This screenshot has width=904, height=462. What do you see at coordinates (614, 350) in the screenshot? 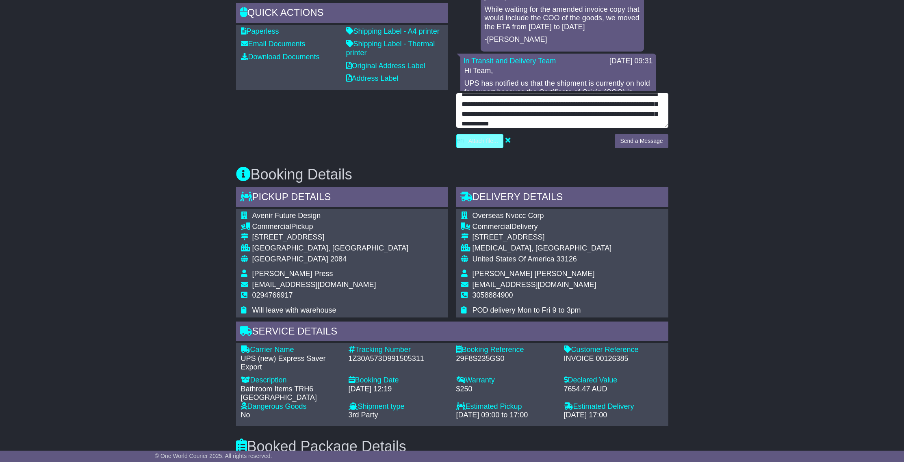
I see `div: Customer Reference` at bounding box center [614, 350].